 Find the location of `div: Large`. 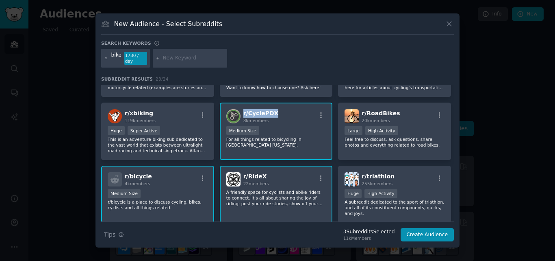

div: Large is located at coordinates (354, 130).